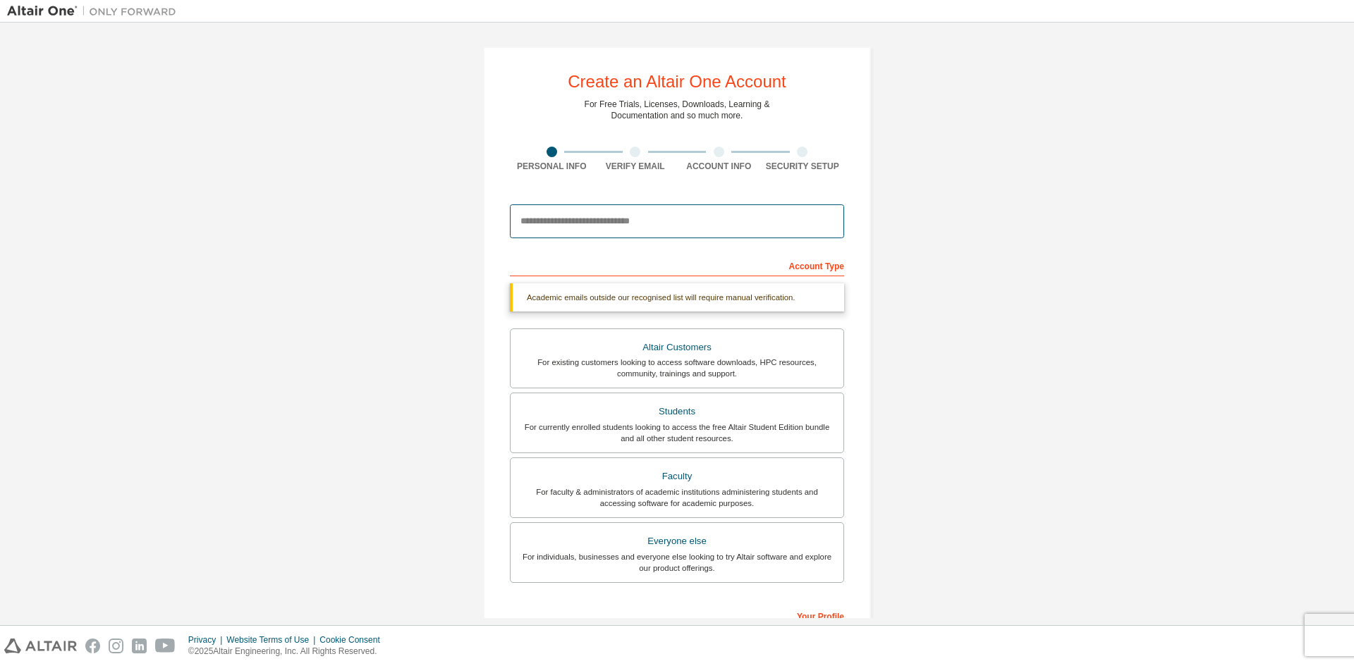 This screenshot has width=1354, height=666. I want to click on div: Security Setup, so click(803, 166).